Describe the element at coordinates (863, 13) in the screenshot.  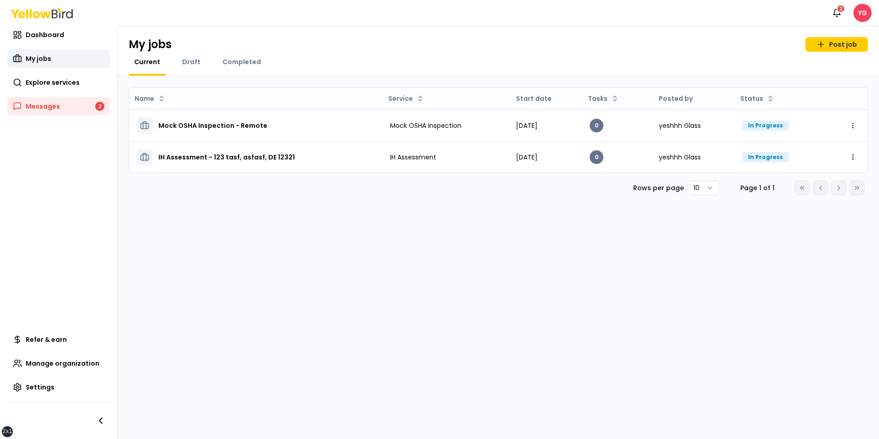
I see `span: YG` at that location.